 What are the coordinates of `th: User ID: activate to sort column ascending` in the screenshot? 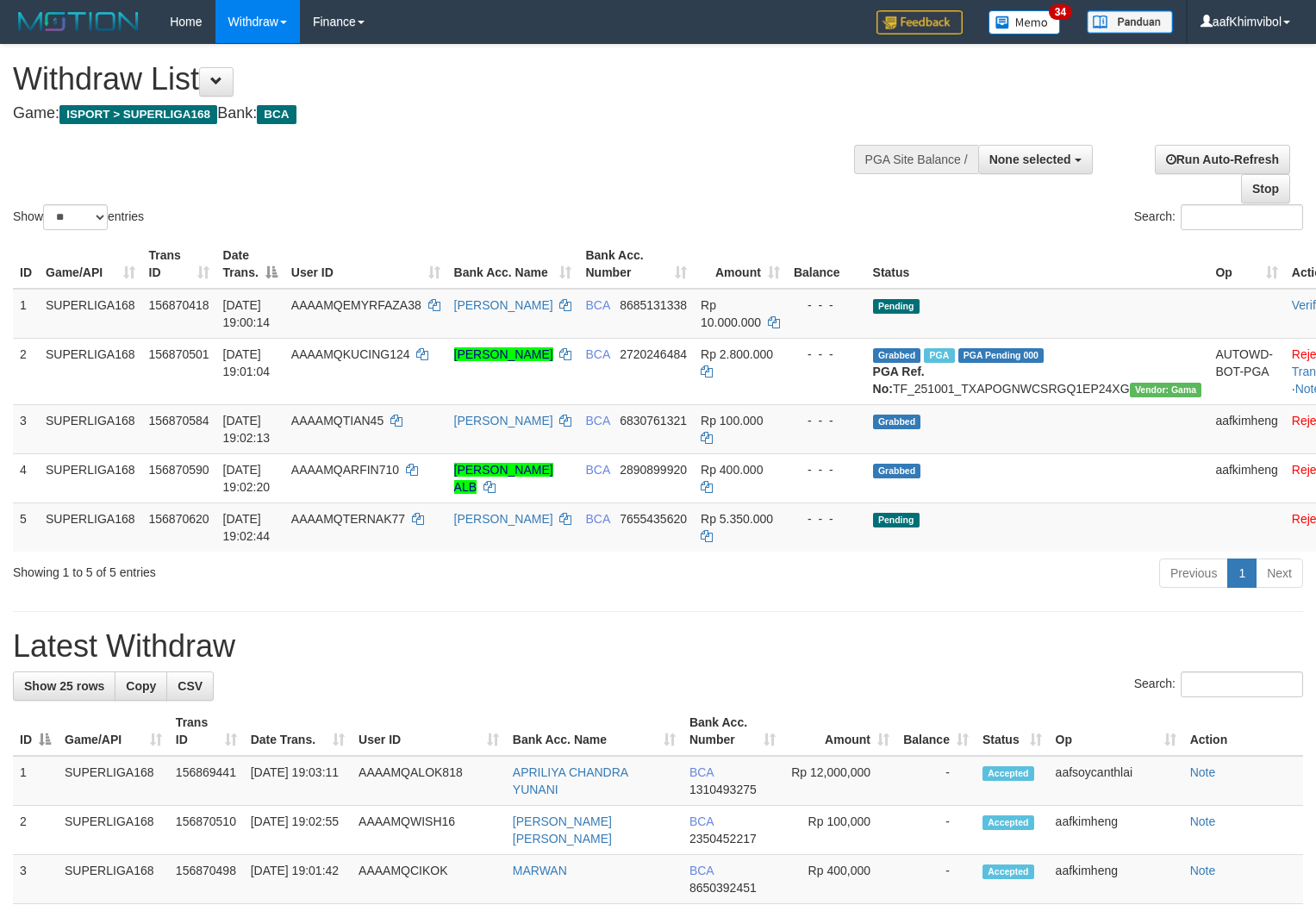 It's located at (365, 264).